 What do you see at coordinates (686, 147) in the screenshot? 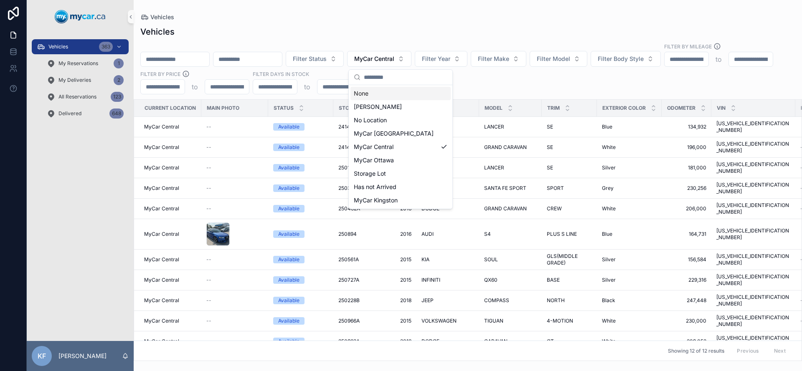
I see `span: 196,000` at bounding box center [686, 147].